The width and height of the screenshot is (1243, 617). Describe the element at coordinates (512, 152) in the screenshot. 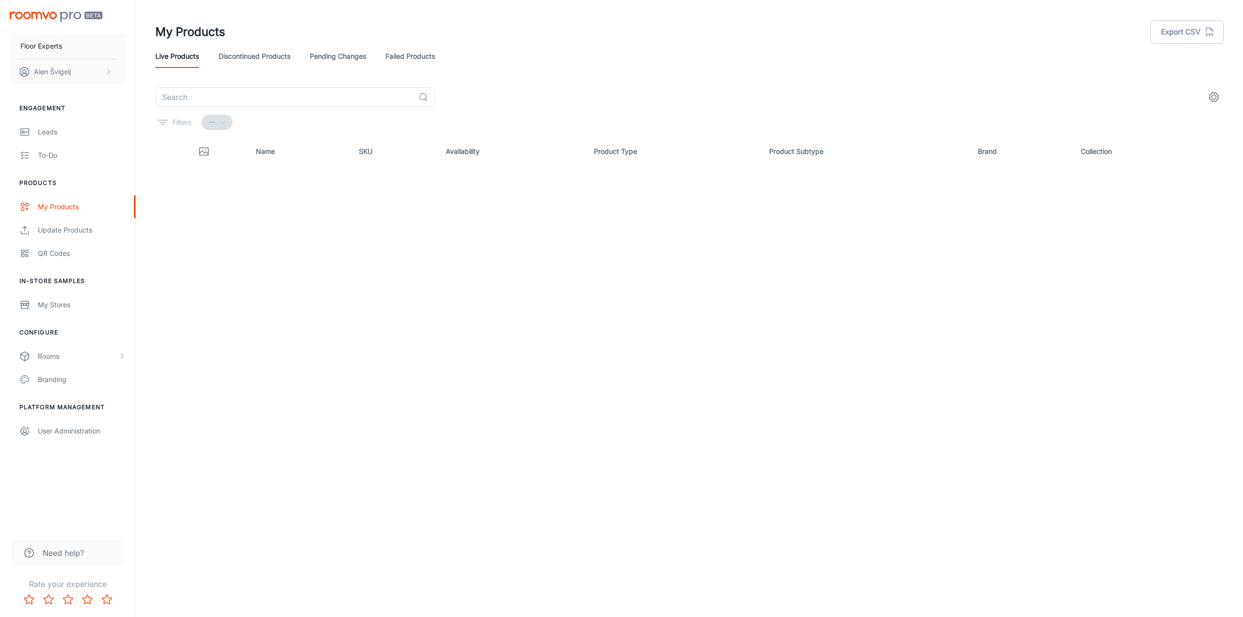

I see `th: Availability` at that location.